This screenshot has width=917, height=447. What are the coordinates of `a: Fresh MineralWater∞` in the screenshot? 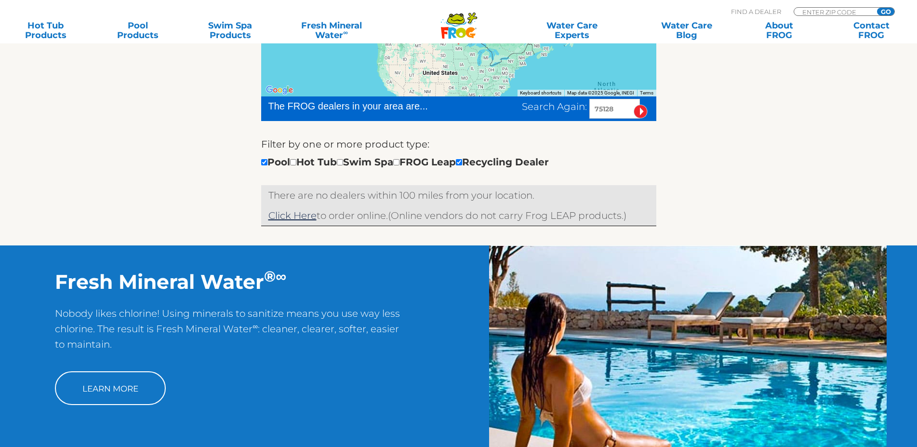 It's located at (332, 30).